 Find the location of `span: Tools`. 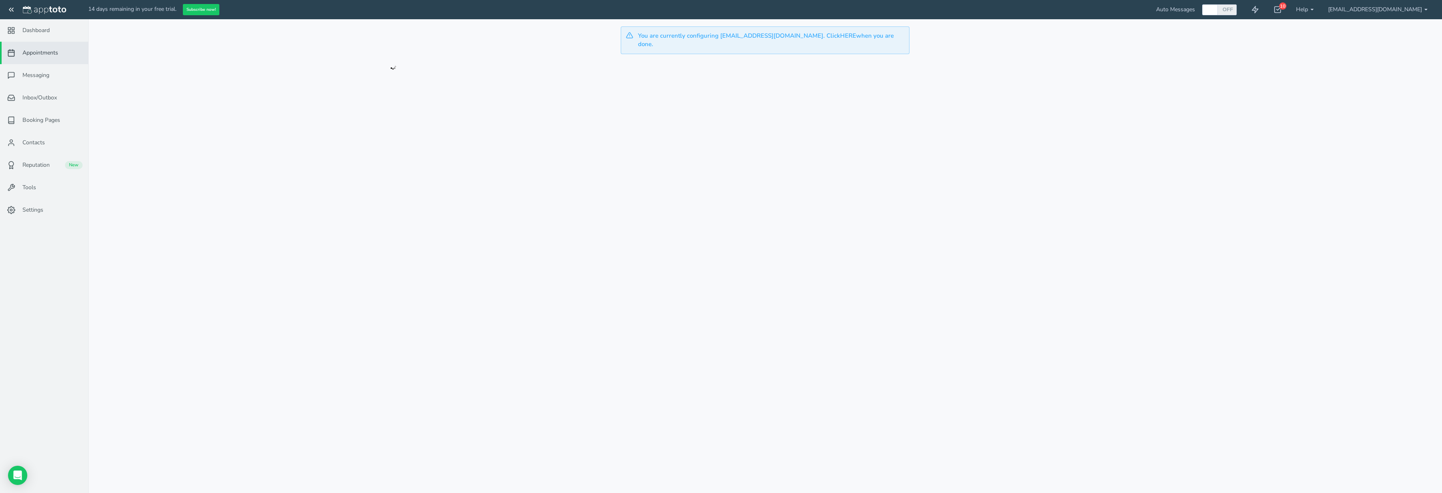

span: Tools is located at coordinates (29, 188).